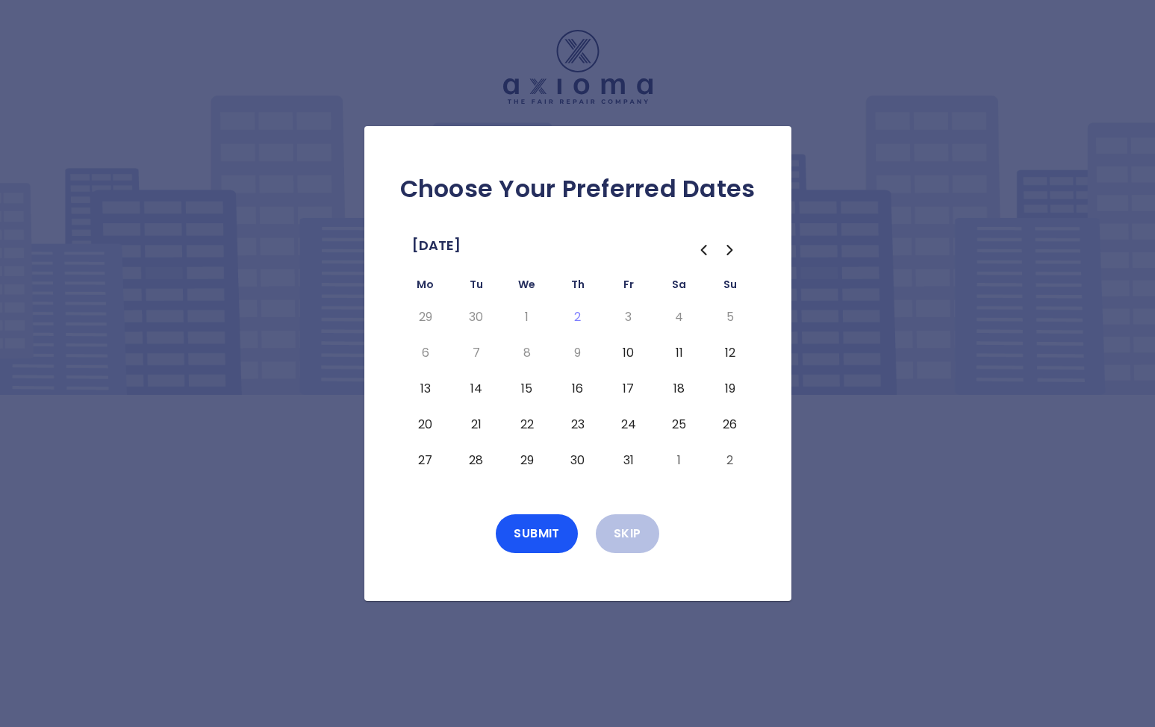 The image size is (1155, 727). Describe the element at coordinates (527, 353) in the screenshot. I see `button: Wednesday, October 8th, 2025` at that location.